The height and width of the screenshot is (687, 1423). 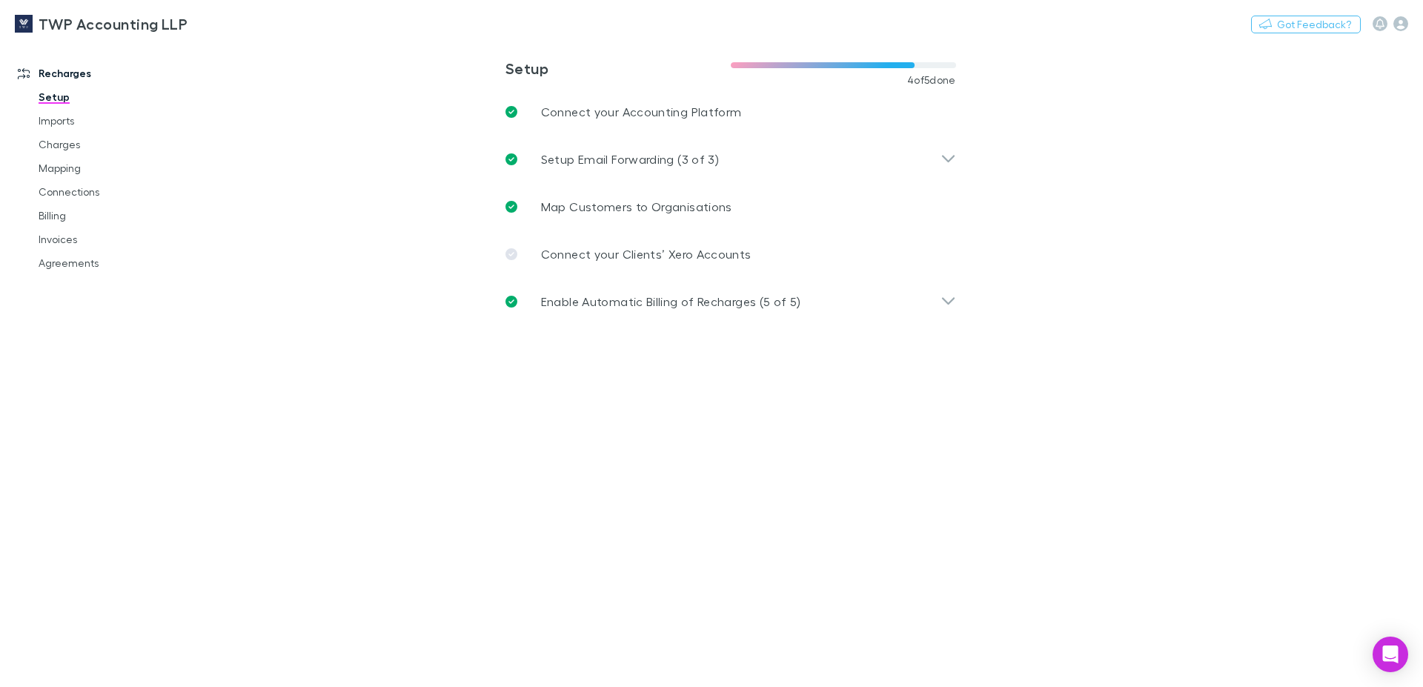 I want to click on a: Mapping, so click(x=113, y=168).